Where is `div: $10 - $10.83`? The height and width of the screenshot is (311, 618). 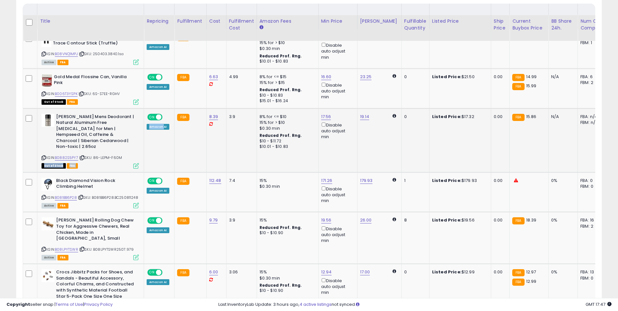
div: $10 - $10.83 is located at coordinates (286, 95).